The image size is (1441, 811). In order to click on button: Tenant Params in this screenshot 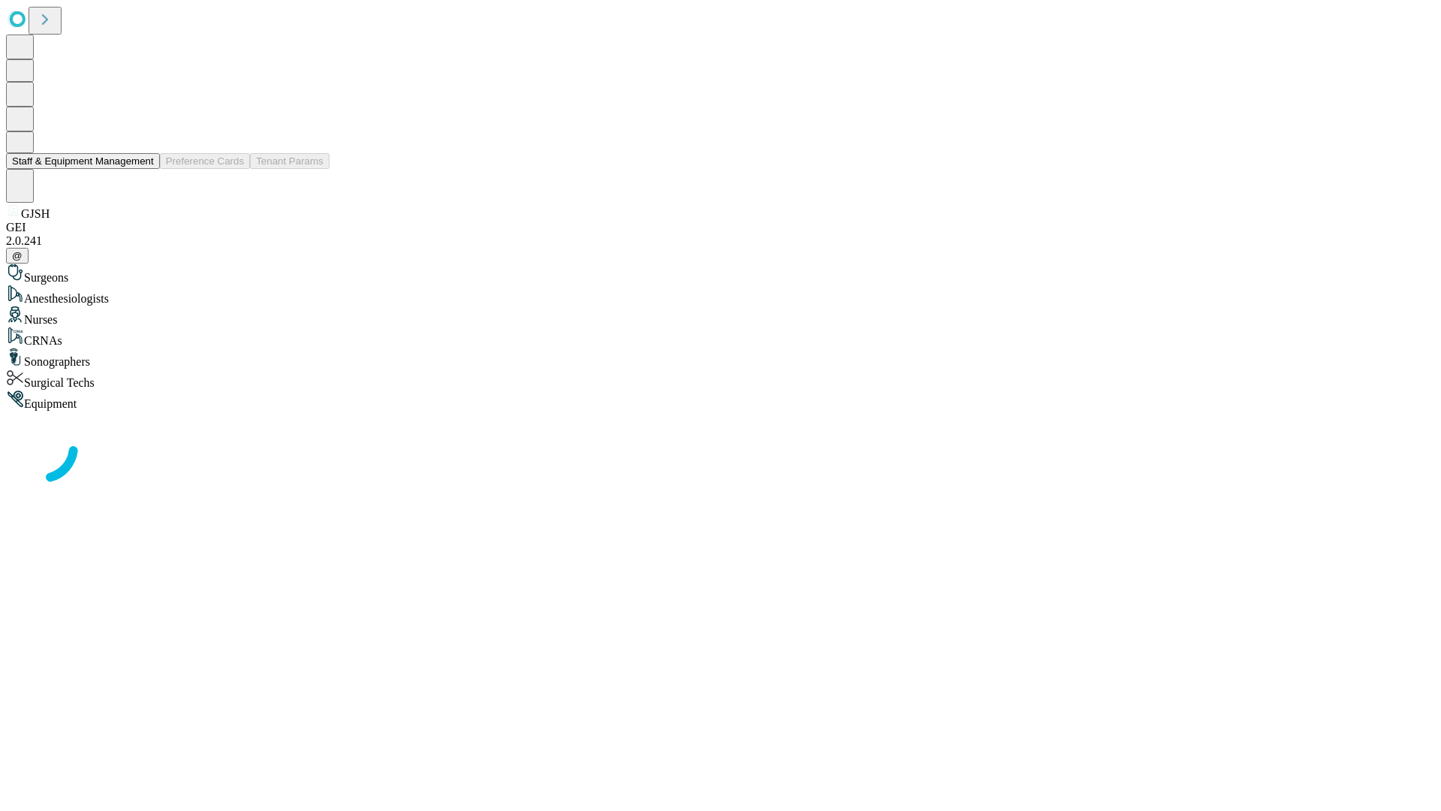, I will do `click(290, 161)`.